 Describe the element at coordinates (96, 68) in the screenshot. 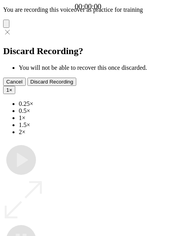

I see `li: You will not be able to recover this once discarded.` at that location.